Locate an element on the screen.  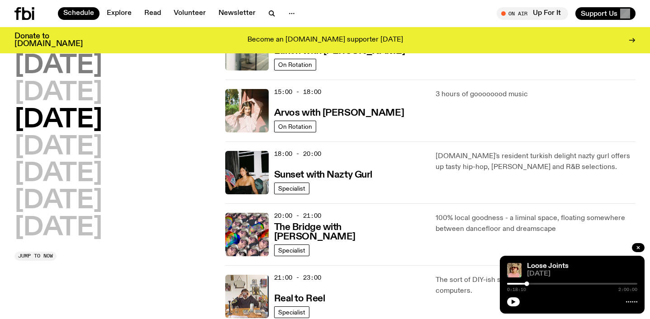
a: Jasper Craig Adams holds a vintage camera to his eye, obscuring his face. He is wearing a grey ju... is located at coordinates (247, 297).